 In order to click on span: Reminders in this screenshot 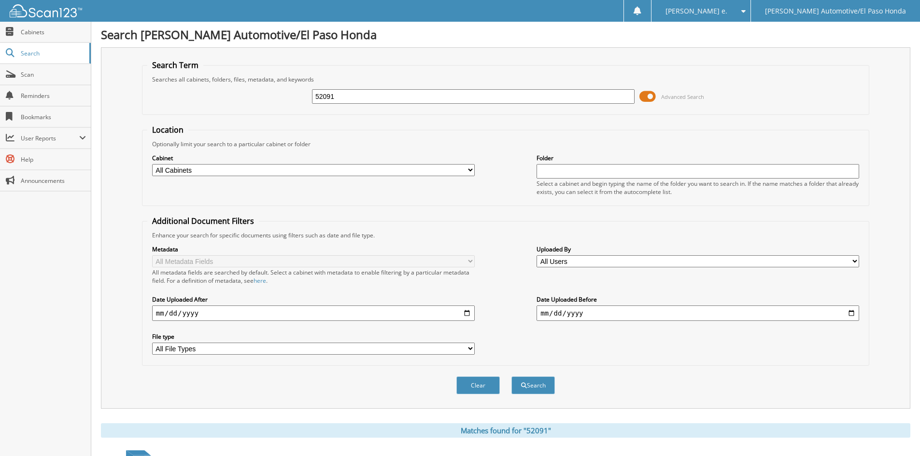, I will do `click(53, 96)`.